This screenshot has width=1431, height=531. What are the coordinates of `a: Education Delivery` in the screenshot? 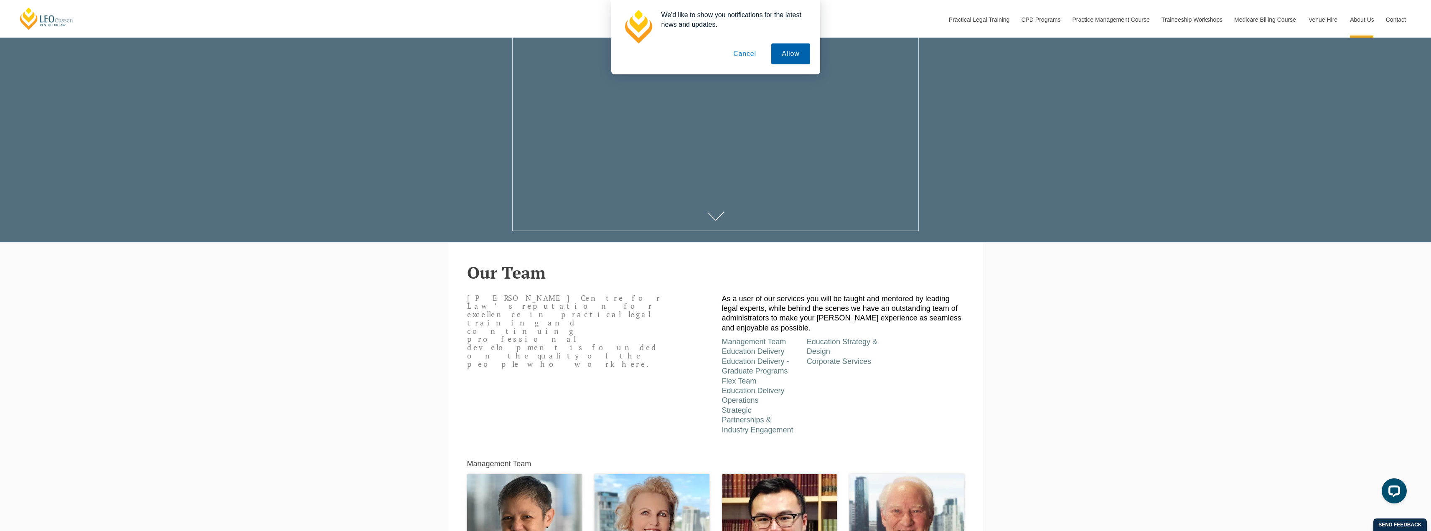 It's located at (753, 351).